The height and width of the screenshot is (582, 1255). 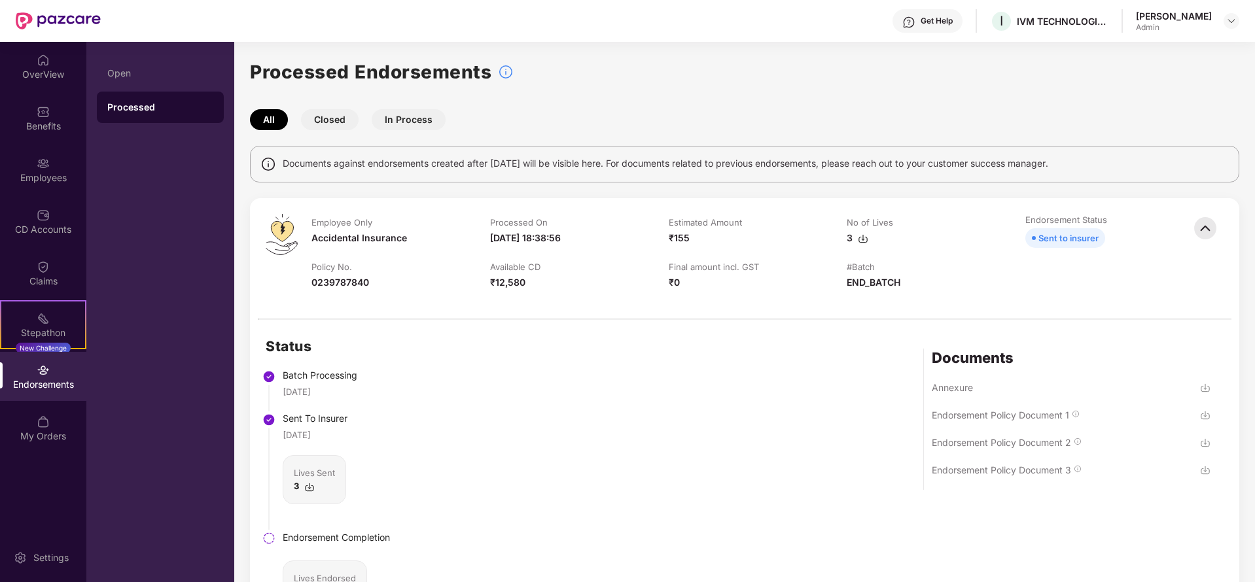 What do you see at coordinates (340, 283) in the screenshot?
I see `div: 0239787840` at bounding box center [340, 283].